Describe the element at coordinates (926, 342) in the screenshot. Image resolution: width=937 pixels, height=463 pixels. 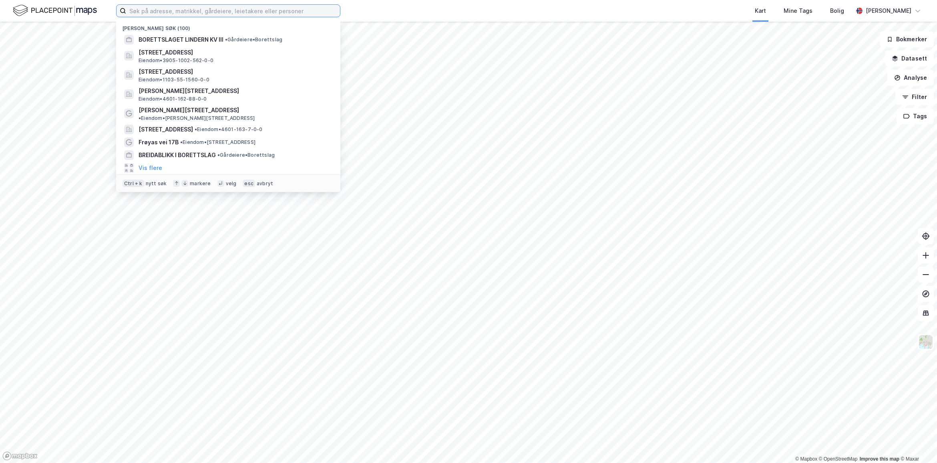
I see `img: Z` at that location.